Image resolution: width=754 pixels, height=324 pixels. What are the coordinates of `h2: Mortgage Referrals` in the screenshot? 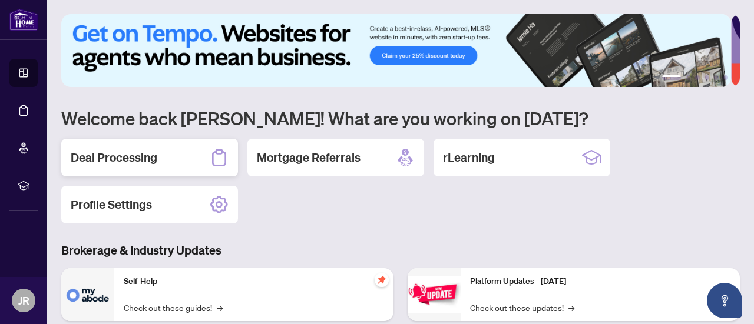 It's located at (309, 158).